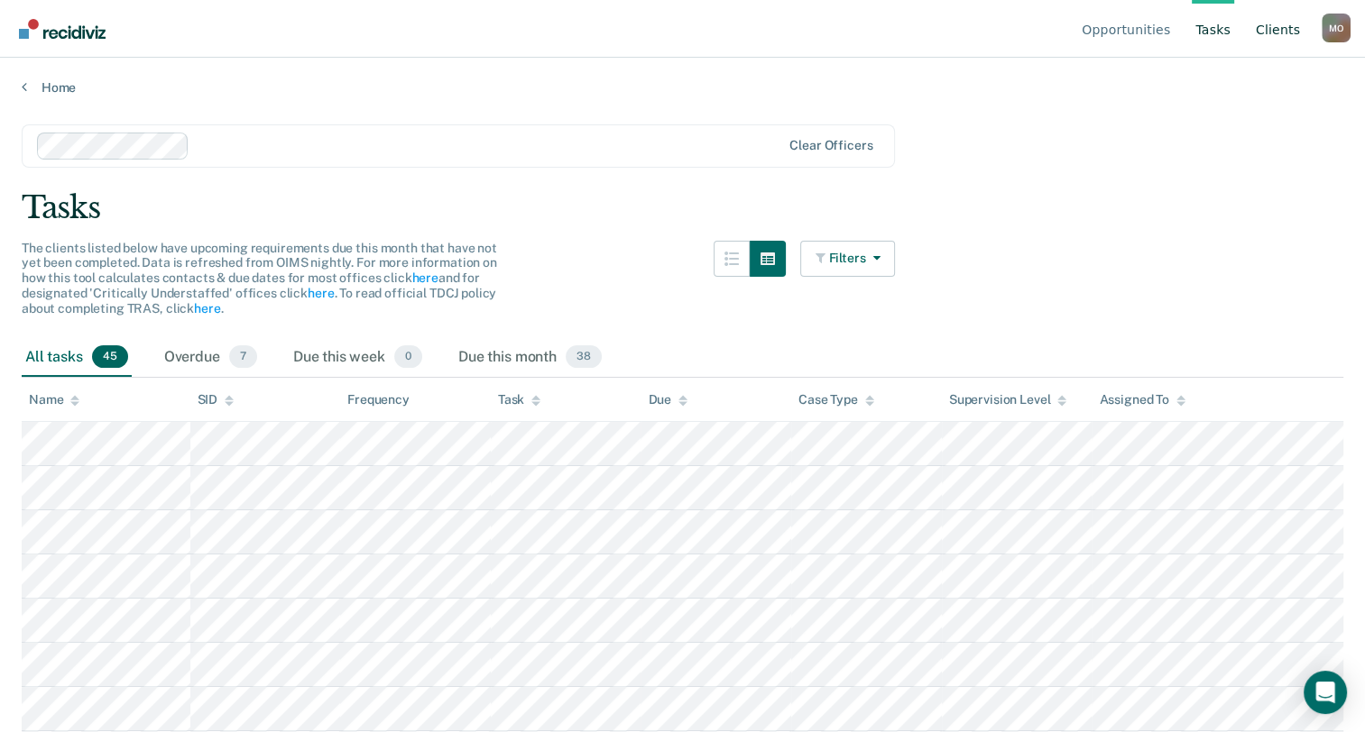  Describe the element at coordinates (1141, 400) in the screenshot. I see `div: Assigned To` at that location.